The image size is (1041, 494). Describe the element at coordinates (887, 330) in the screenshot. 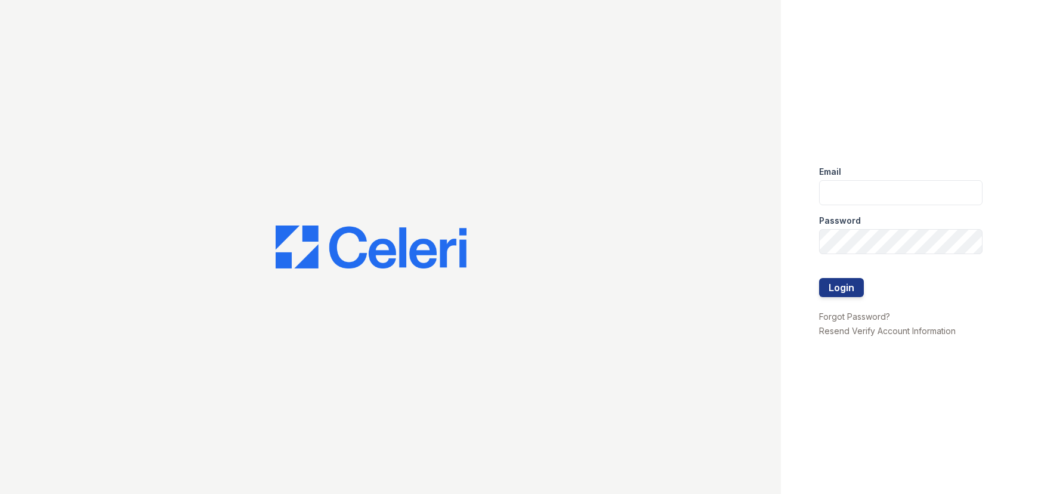

I see `a: Resend Verify Account Information` at that location.